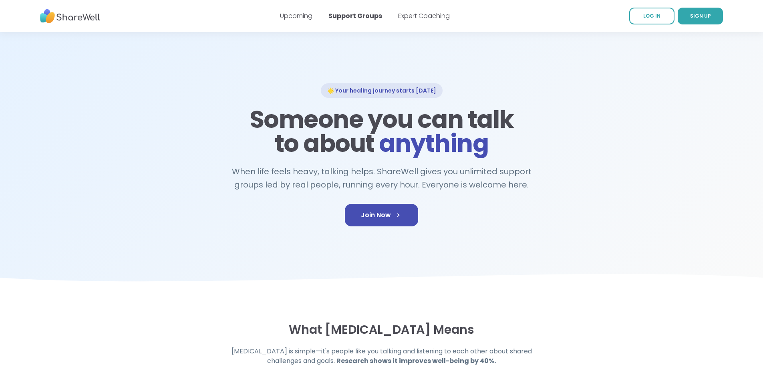 Image resolution: width=763 pixels, height=365 pixels. What do you see at coordinates (652, 16) in the screenshot?
I see `span: LOG IN` at bounding box center [652, 16].